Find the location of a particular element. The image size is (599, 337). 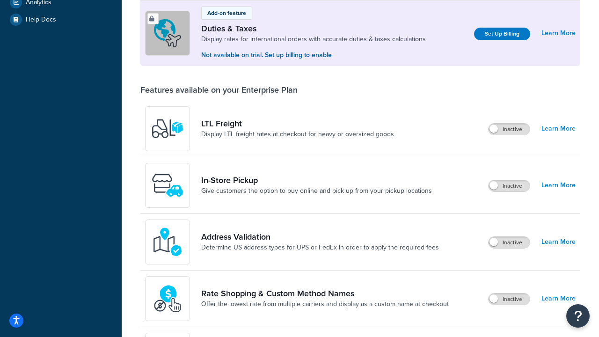

a: Set Up Billing is located at coordinates (502, 34).